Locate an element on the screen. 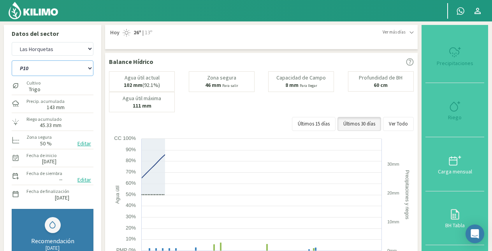  text: Precipitaciones y riegos is located at coordinates (408, 194).